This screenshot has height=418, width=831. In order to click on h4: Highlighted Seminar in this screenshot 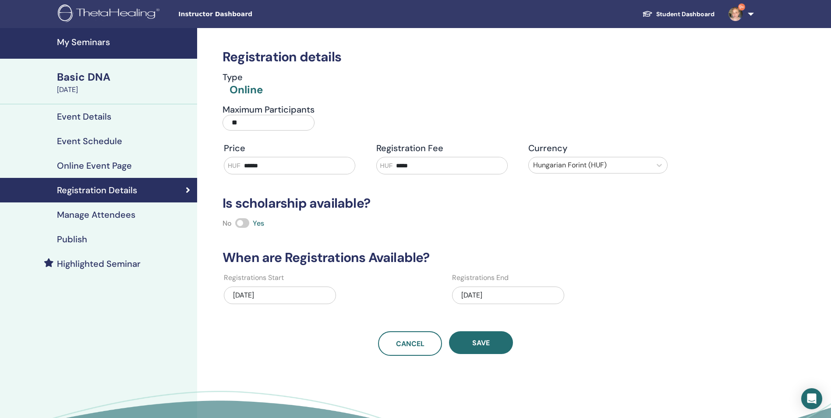, I will do `click(99, 264)`.